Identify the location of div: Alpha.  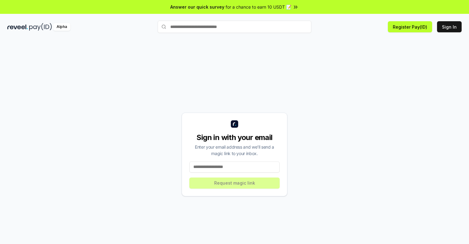
(62, 27).